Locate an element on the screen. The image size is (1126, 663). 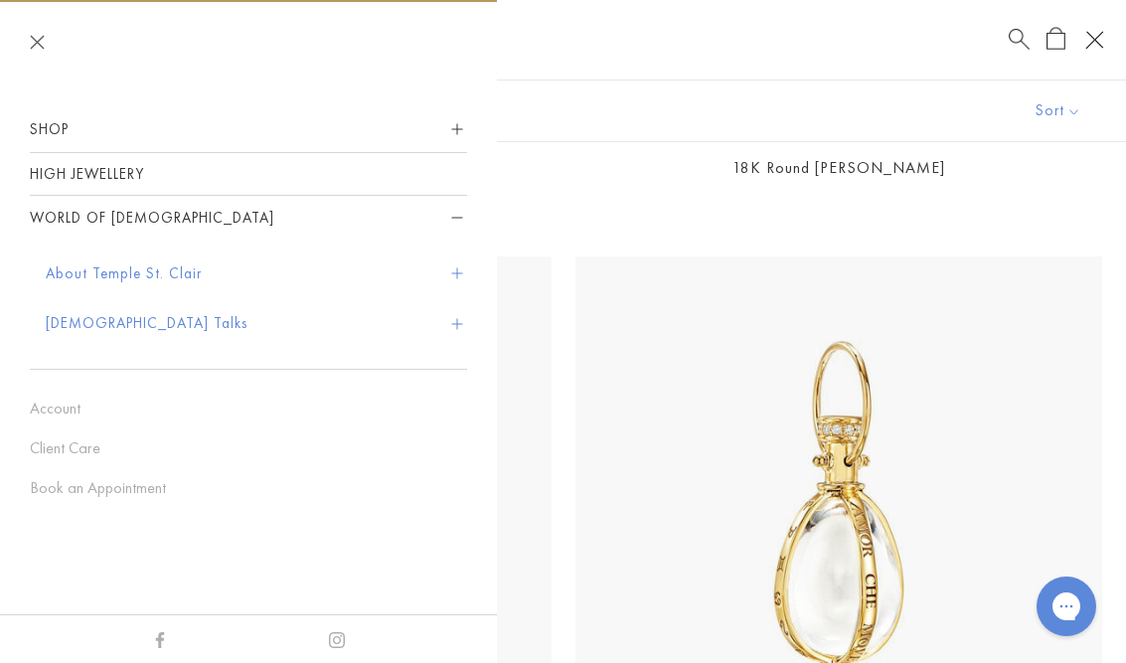
button: Shop is located at coordinates (248, 129).